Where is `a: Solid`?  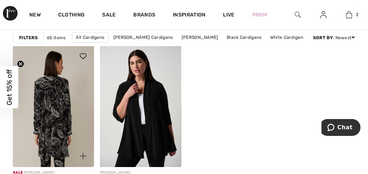
a: Solid is located at coordinates (242, 47).